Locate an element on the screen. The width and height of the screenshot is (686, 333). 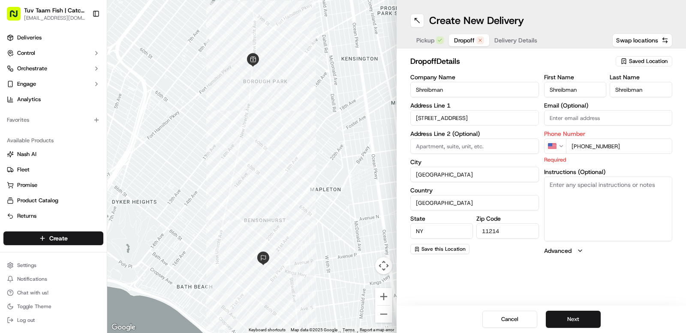
button: Fleet is located at coordinates (53, 170).